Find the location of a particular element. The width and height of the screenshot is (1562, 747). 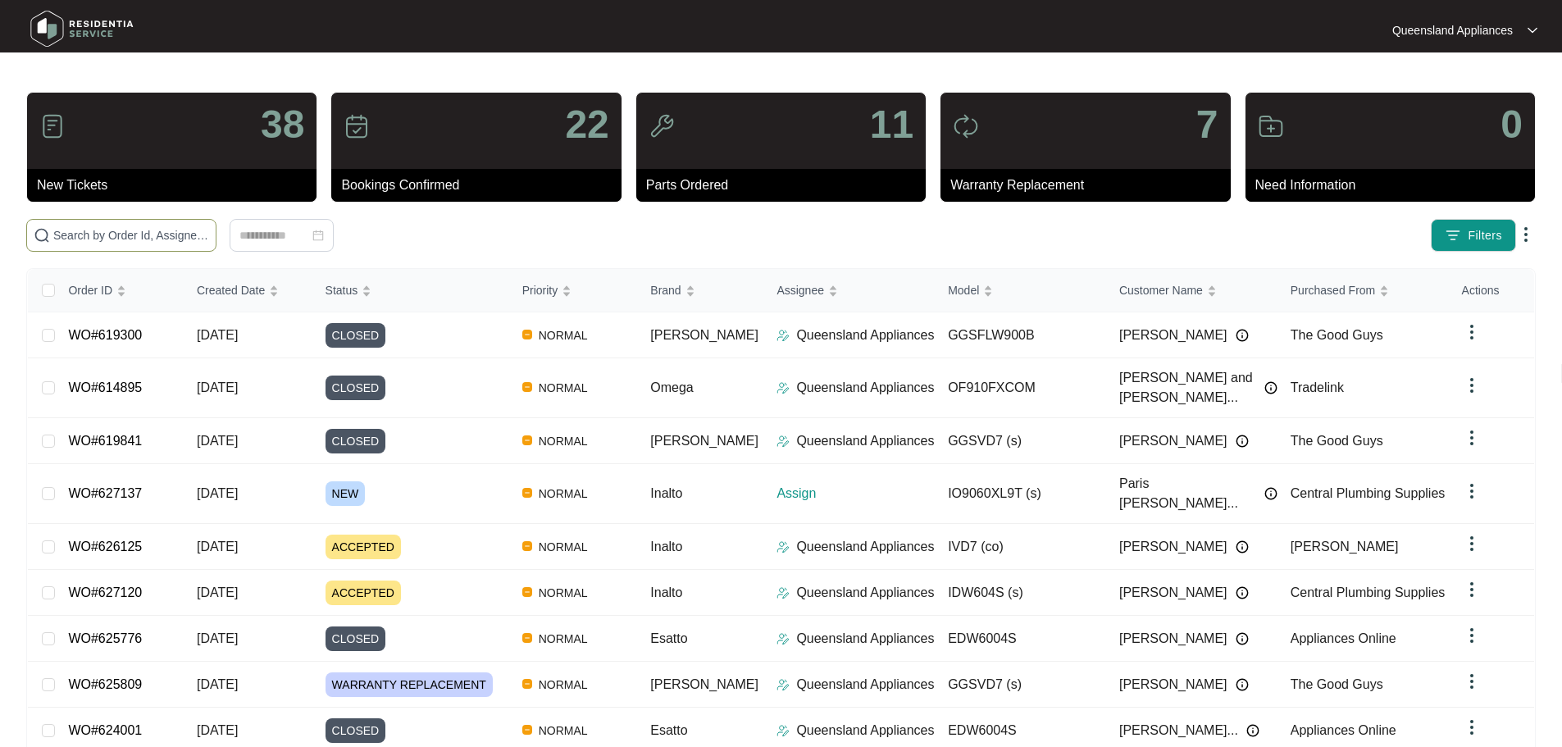

span: WARRANTY REPLACEMENT is located at coordinates (409, 685).